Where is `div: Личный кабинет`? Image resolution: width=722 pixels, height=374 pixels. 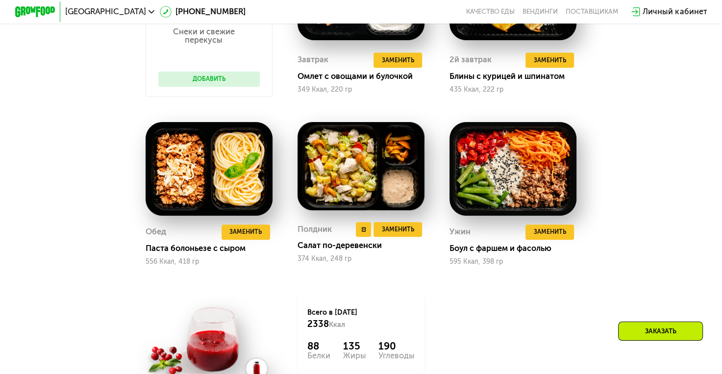 div: Личный кабинет is located at coordinates (675, 12).